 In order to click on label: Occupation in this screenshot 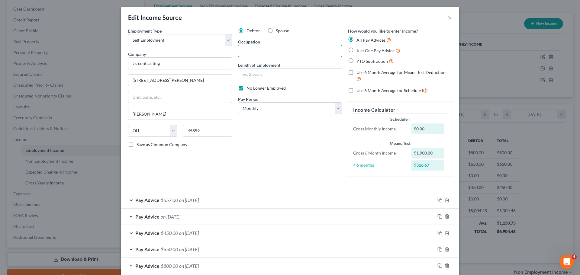, I will do `click(249, 42)`.